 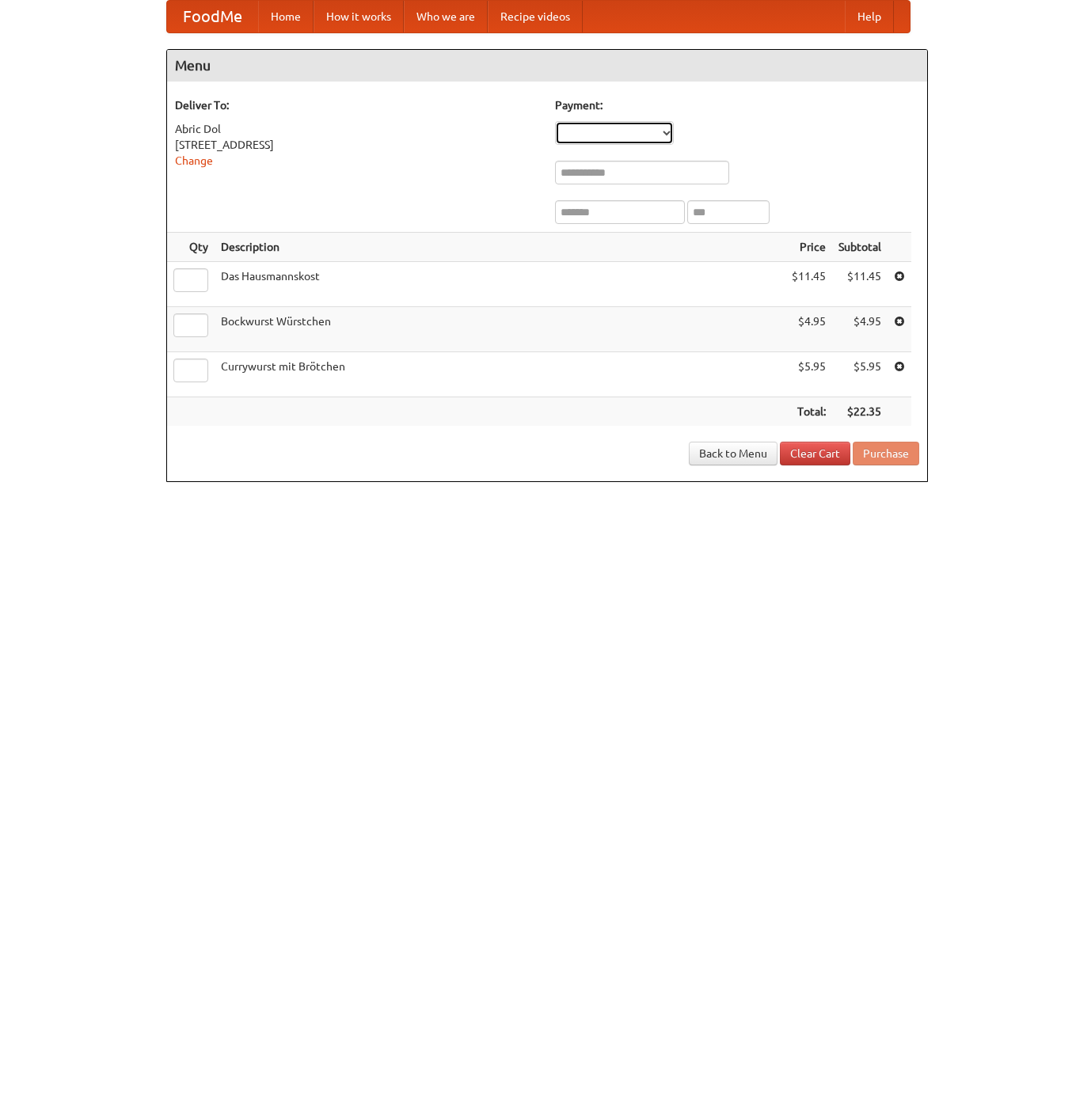 I want to click on th: $22.35, so click(x=860, y=411).